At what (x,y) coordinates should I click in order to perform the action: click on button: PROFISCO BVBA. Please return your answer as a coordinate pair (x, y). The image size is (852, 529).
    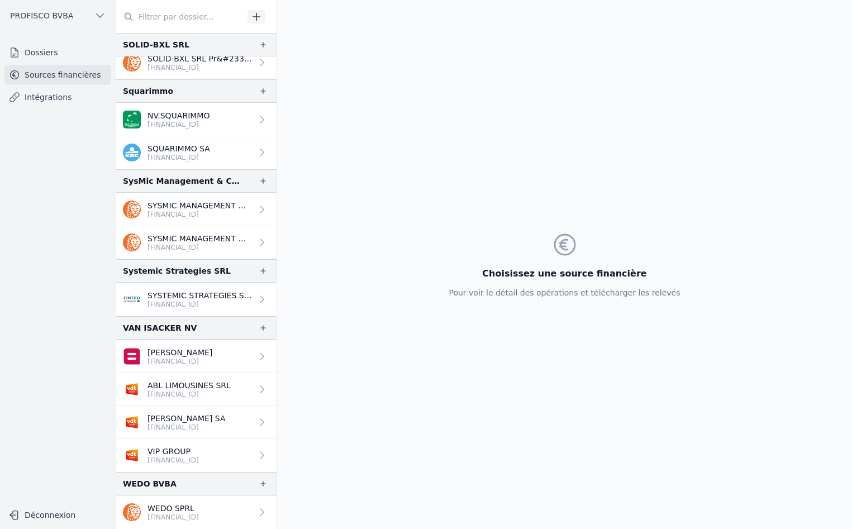
    Looking at the image, I should click on (58, 16).